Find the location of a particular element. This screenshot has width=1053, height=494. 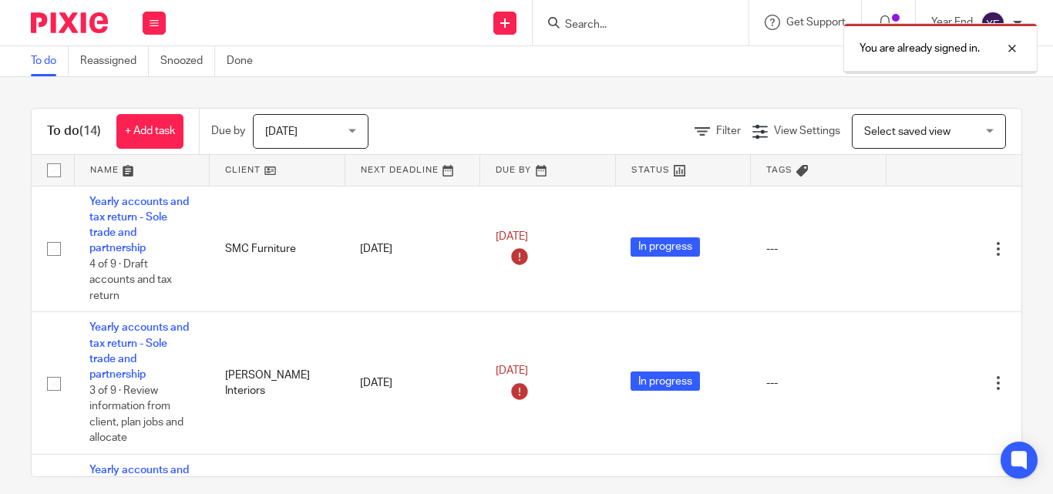

h1: To do is located at coordinates (74, 131).